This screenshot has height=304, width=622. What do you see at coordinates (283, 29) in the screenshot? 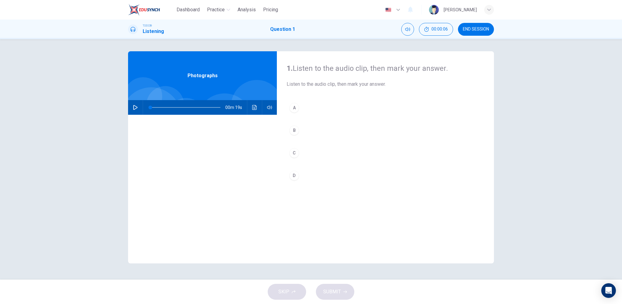
I see `h1: Question 1` at bounding box center [283, 29].